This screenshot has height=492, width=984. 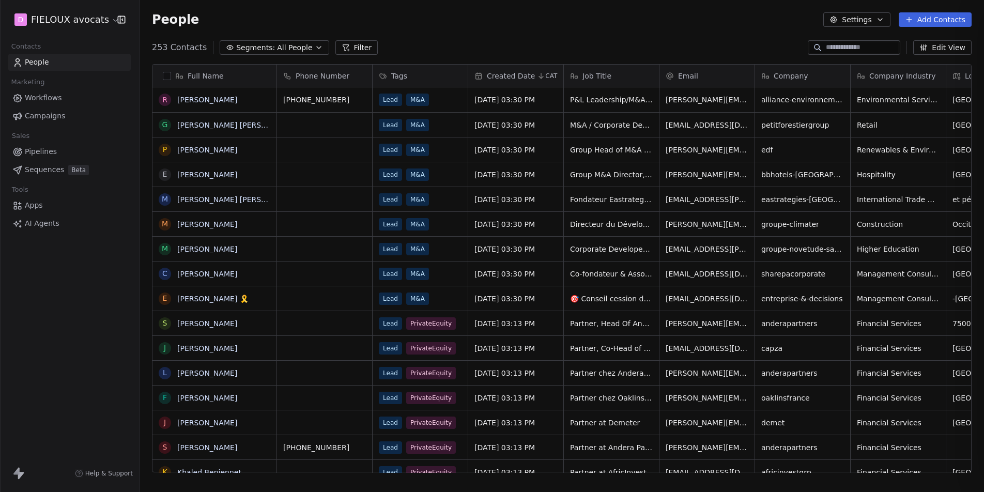 I want to click on a: Pipelines, so click(x=69, y=151).